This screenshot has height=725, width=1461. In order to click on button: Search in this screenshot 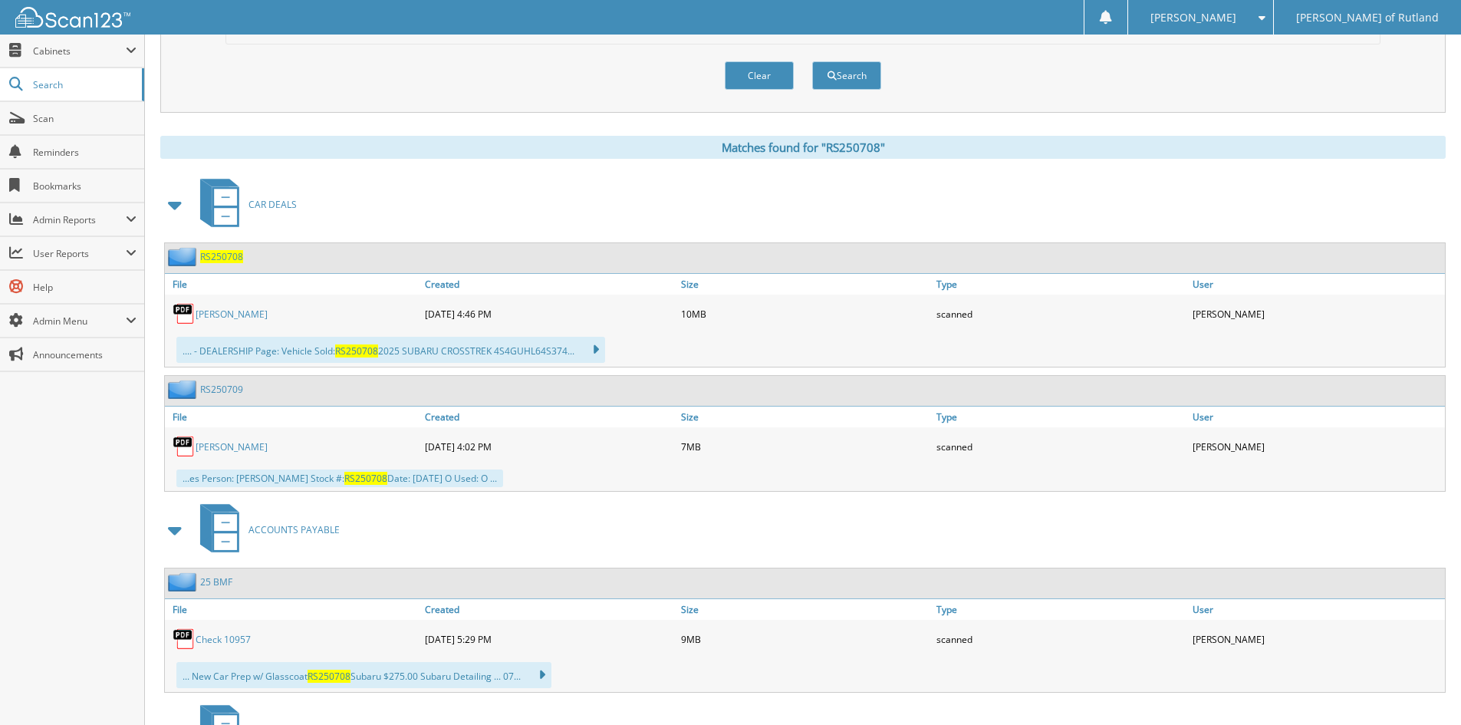, I will do `click(847, 75)`.